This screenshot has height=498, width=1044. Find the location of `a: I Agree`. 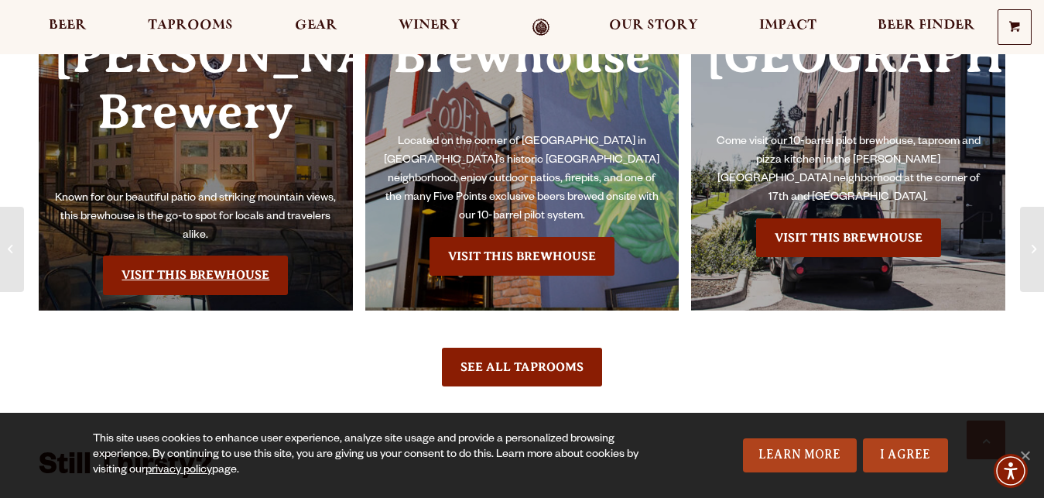

a: I Agree is located at coordinates (906, 455).